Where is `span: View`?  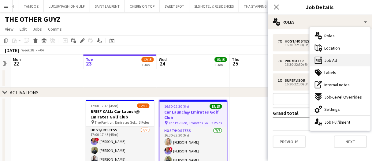 span: View is located at coordinates (9, 29).